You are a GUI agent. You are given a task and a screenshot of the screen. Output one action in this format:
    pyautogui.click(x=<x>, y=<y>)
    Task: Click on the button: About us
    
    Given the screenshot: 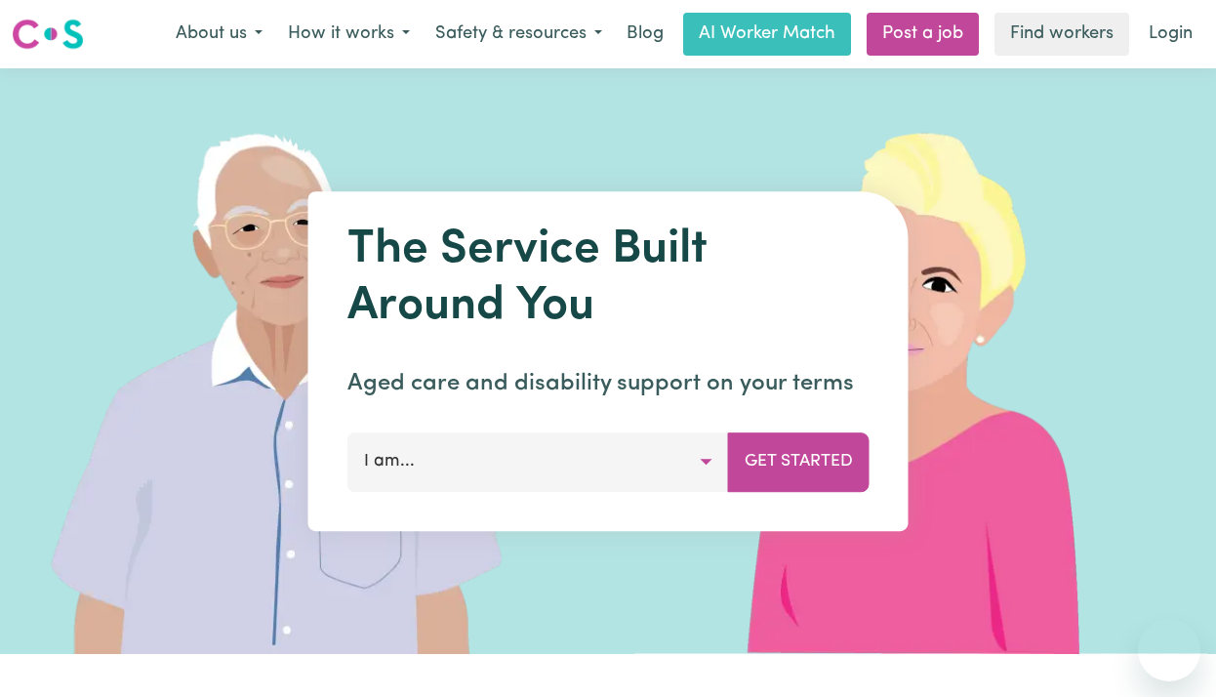 What is the action you would take?
    pyautogui.click(x=219, y=34)
    